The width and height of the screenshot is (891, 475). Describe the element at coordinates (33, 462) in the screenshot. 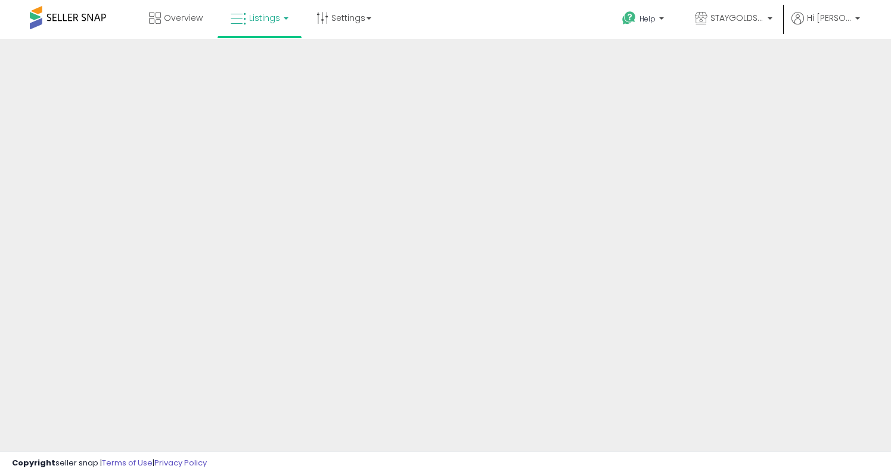

I see `strong: Copyright` at that location.